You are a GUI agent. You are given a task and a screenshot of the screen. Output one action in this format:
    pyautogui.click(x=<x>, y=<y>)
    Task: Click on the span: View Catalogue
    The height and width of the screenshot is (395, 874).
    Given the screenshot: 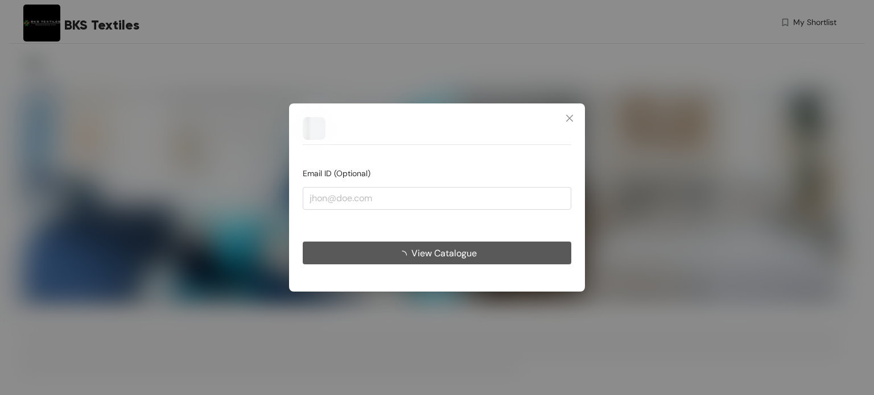 What is the action you would take?
    pyautogui.click(x=444, y=253)
    